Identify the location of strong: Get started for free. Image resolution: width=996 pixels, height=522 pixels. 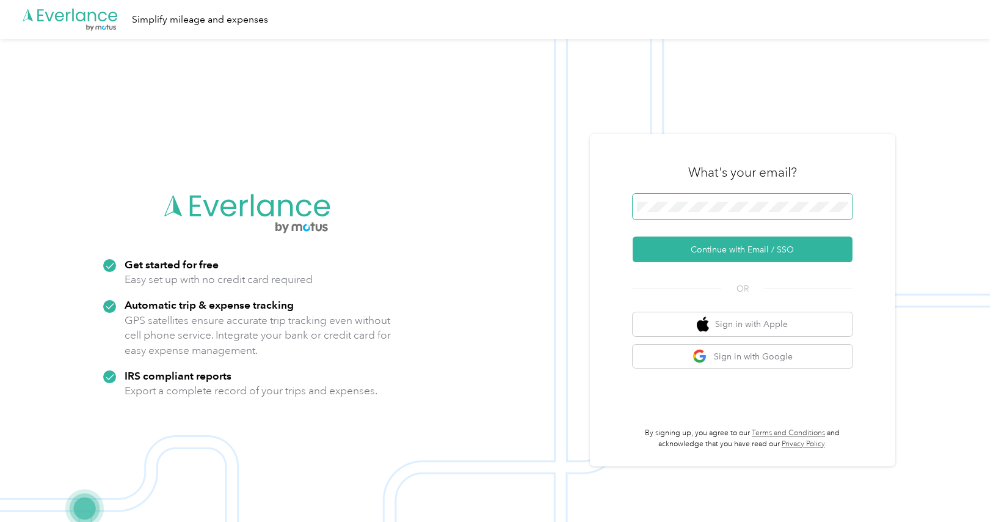
(172, 264).